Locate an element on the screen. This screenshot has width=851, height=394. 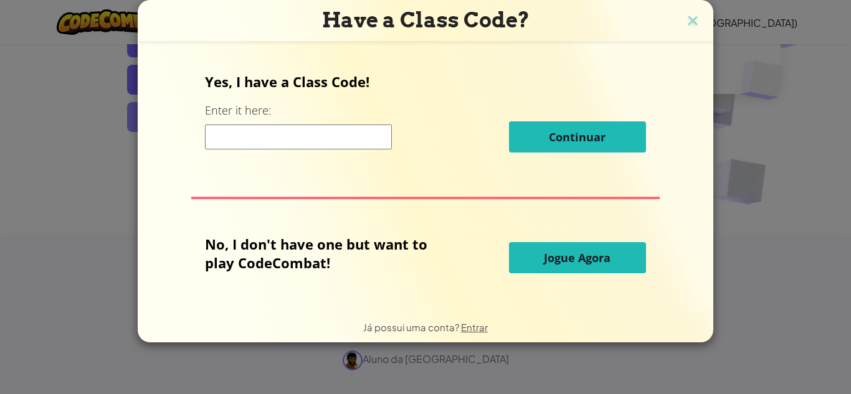
span: Já possui uma conta? is located at coordinates (412, 327).